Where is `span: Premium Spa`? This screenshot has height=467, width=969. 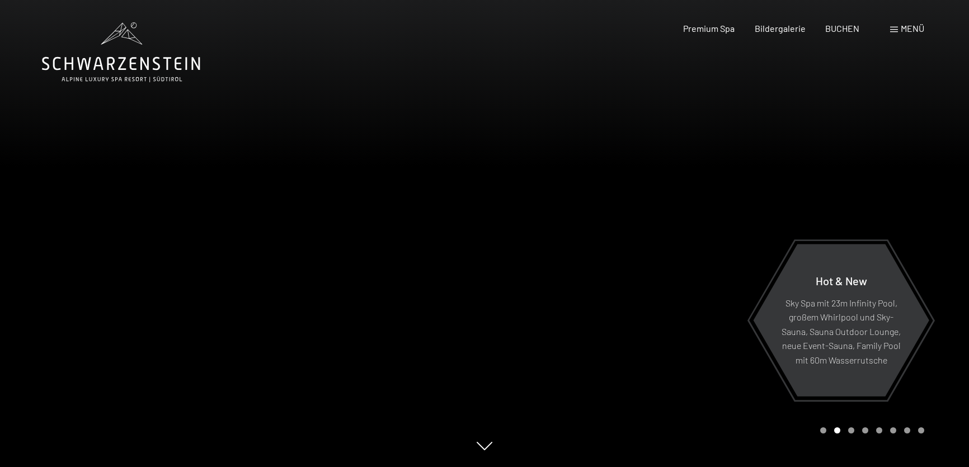 span: Premium Spa is located at coordinates (709, 28).